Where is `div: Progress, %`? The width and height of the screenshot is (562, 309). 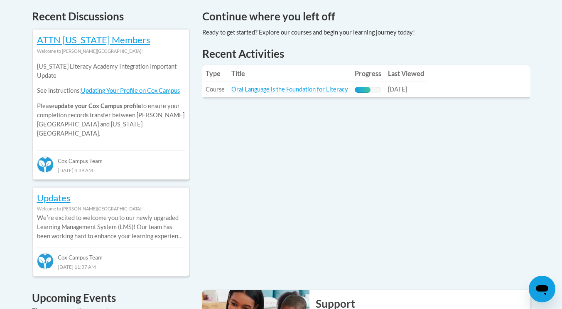 div: Progress, % is located at coordinates (363, 90).